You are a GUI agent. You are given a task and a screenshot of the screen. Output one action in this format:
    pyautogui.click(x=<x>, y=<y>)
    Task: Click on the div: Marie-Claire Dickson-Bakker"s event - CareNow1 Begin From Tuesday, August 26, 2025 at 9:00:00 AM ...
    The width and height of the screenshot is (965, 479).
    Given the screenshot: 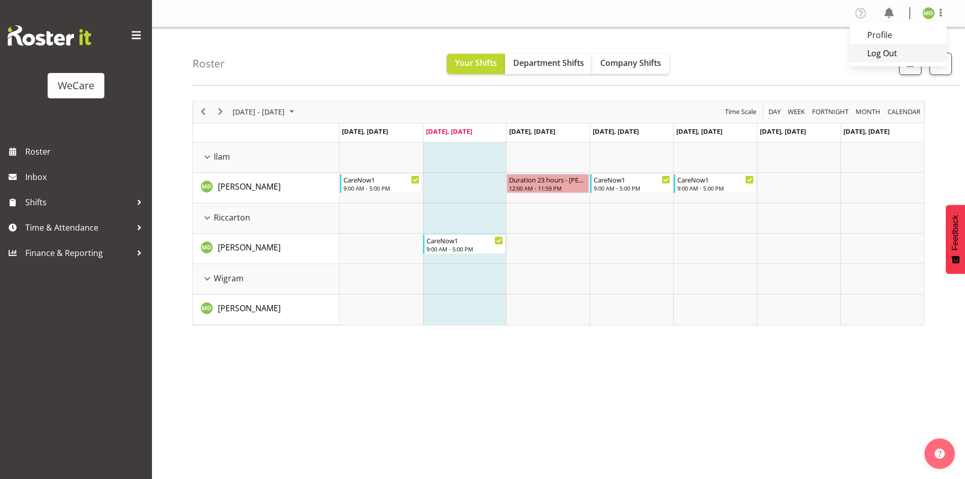 What is the action you would take?
    pyautogui.click(x=464, y=244)
    